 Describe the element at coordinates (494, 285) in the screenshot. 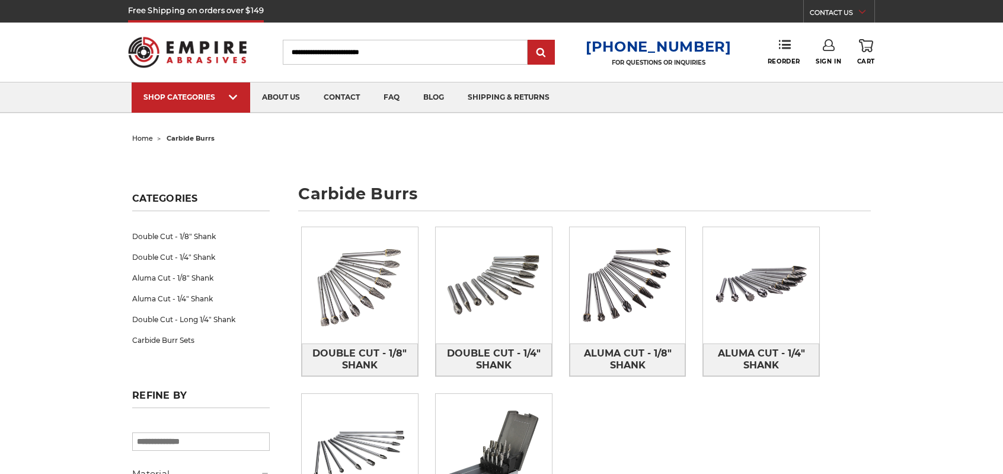

I see `img: Double Cut - 1/4" Shank` at that location.